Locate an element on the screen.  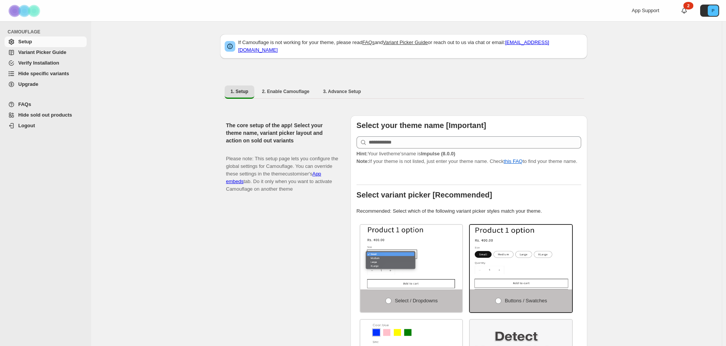
text: P is located at coordinates (713, 11).